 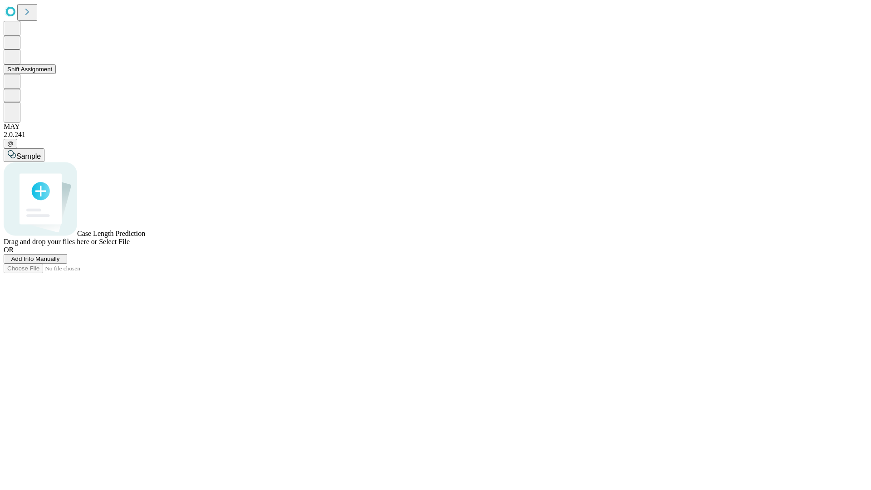 I want to click on div: MAY, so click(x=436, y=127).